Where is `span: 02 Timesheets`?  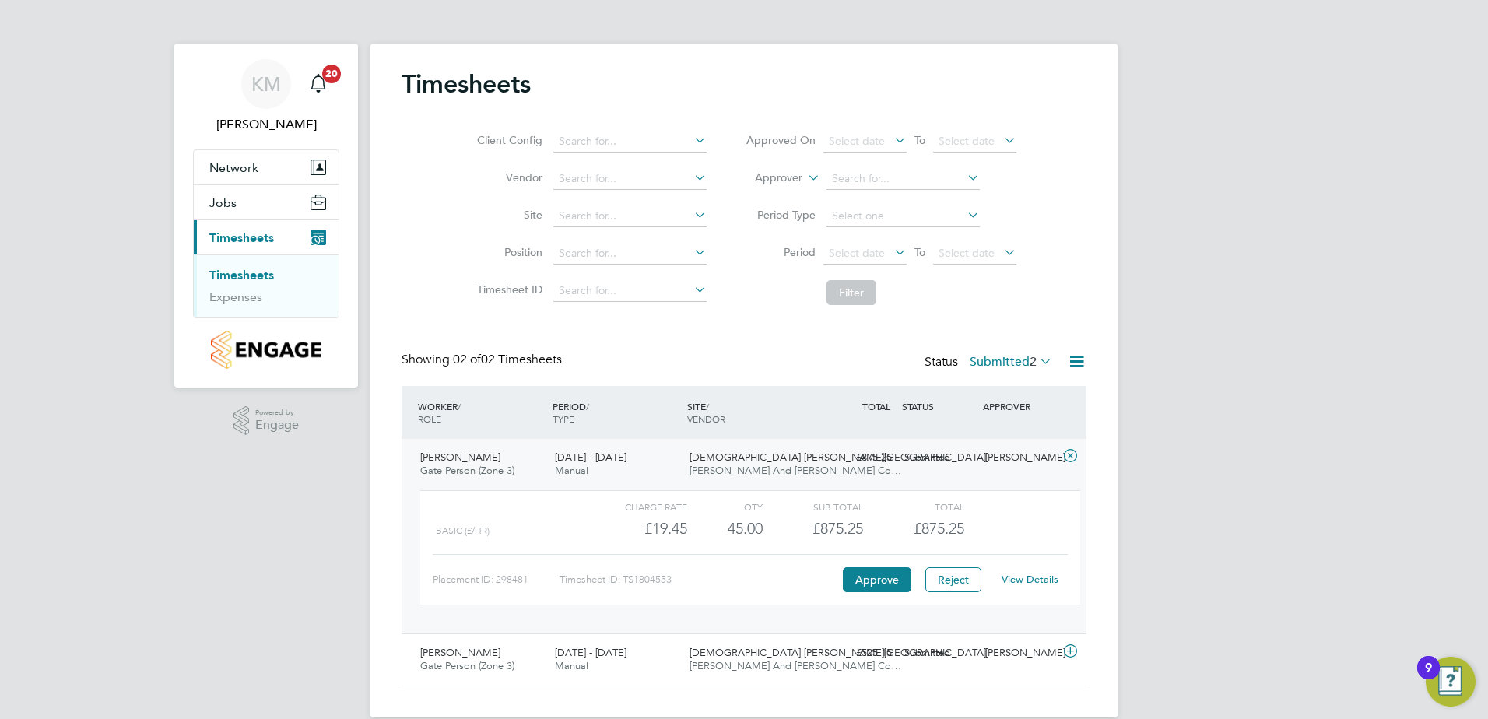 span: 02 Timesheets is located at coordinates (507, 359).